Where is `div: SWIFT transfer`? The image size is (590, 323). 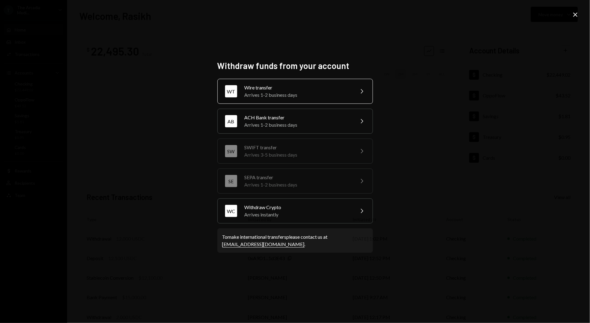 div: SWIFT transfer is located at coordinates (298, 147).